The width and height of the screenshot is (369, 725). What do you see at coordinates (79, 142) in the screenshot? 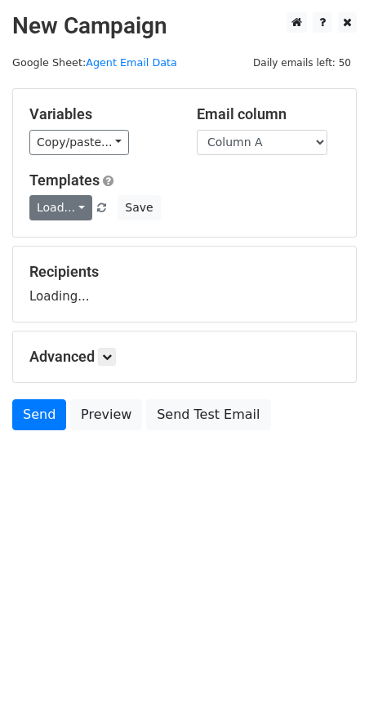
I see `a: Copy/paste...` at bounding box center [79, 142].